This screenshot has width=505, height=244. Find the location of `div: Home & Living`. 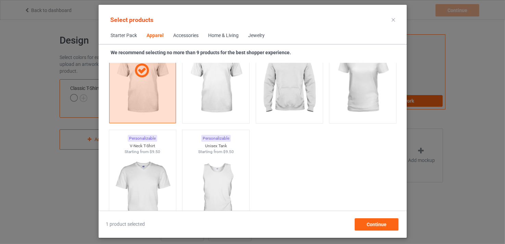

div: Home & Living is located at coordinates (223, 36).